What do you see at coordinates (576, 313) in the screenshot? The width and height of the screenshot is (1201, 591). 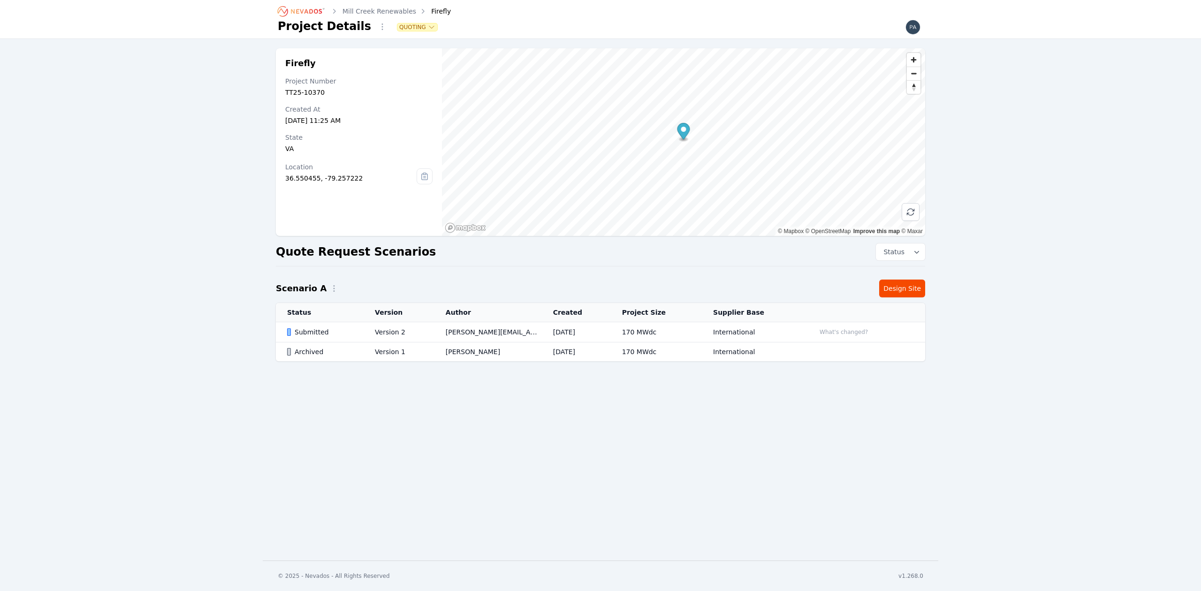 I see `th: Created` at bounding box center [576, 313].